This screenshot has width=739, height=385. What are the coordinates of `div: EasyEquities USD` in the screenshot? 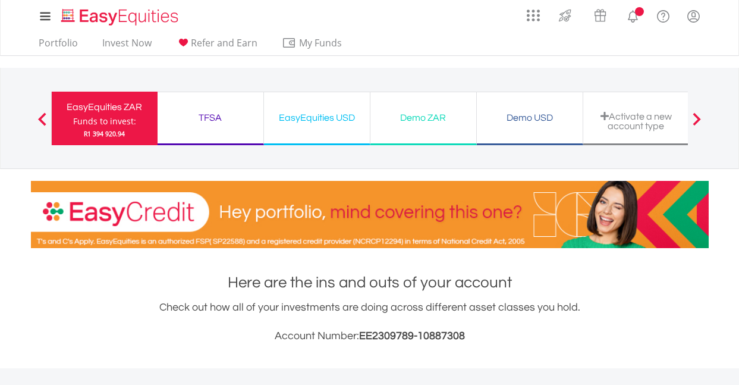 It's located at (317, 118).